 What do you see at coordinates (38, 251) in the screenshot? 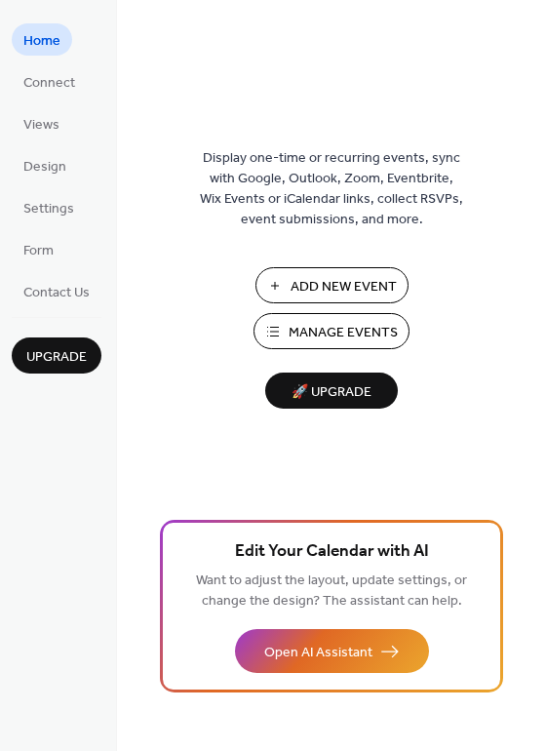
I see `span: Form` at bounding box center [38, 251].